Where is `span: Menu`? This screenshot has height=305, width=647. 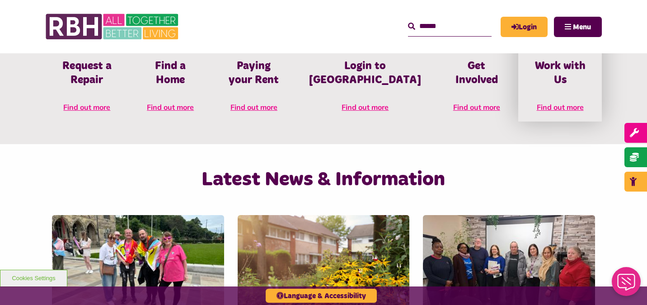
span: Menu is located at coordinates (582, 27).